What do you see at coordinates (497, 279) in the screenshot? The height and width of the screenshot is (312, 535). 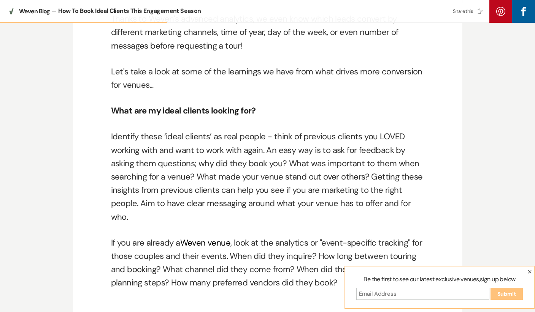 I see `span: sign up below` at bounding box center [497, 279].